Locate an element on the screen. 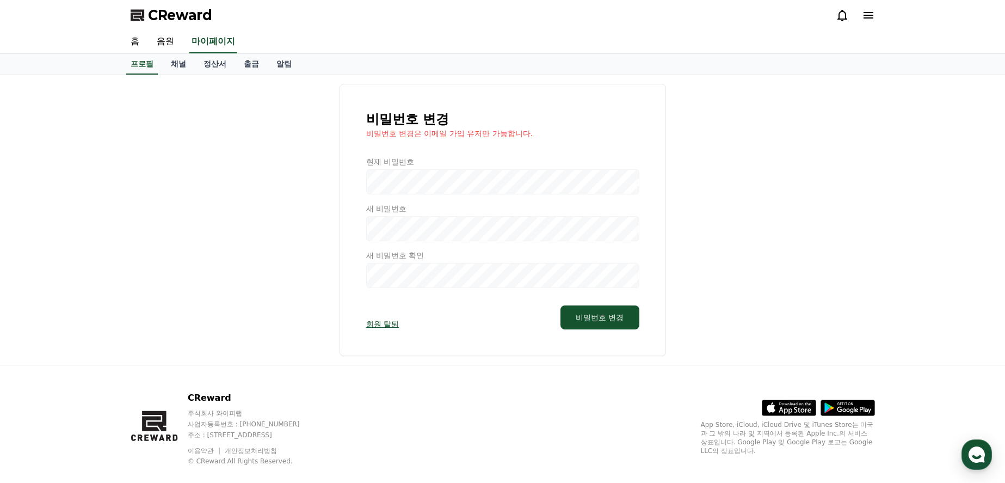 This screenshot has height=483, width=1005. a: 마이페이지 is located at coordinates (213, 42).